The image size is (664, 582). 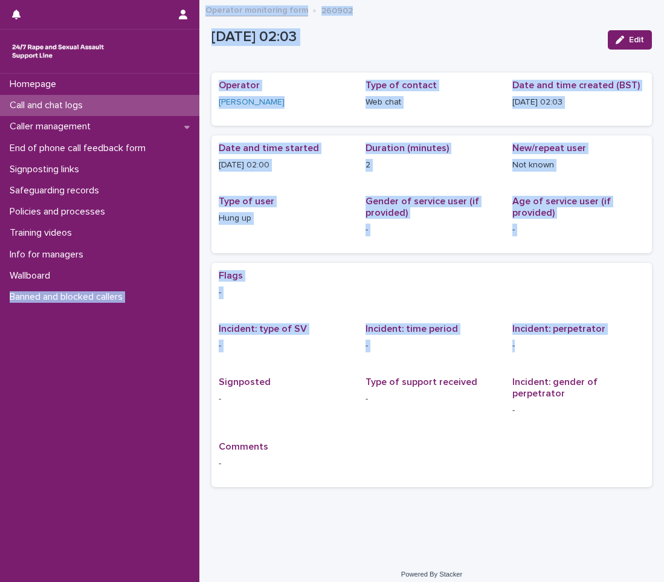 What do you see at coordinates (68, 297) in the screenshot?
I see `p: Banned and blocked callers` at bounding box center [68, 297].